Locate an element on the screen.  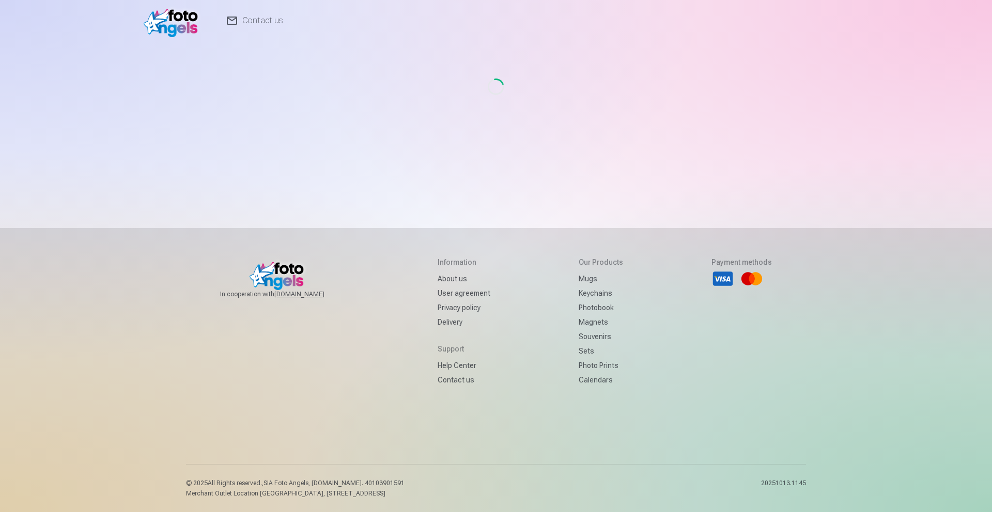
a: Privacy policy is located at coordinates (464, 308).